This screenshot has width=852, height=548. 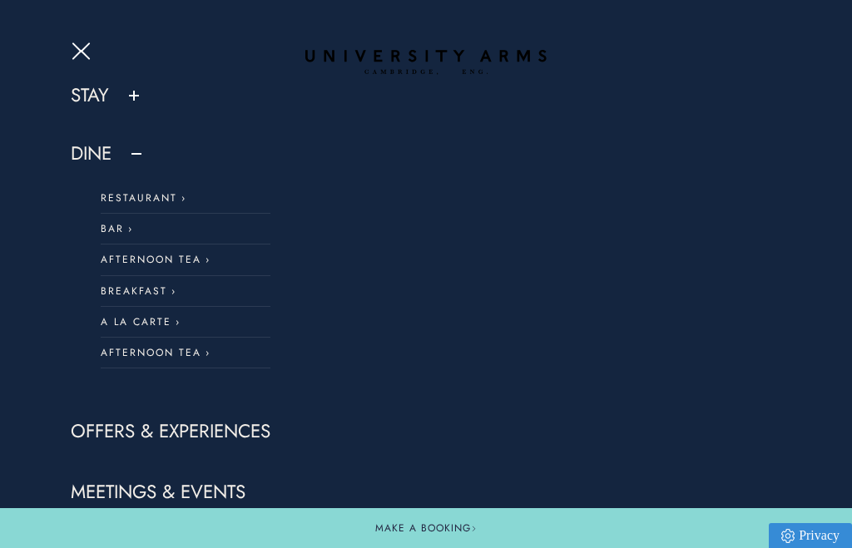 I want to click on a: Privacy, so click(x=810, y=536).